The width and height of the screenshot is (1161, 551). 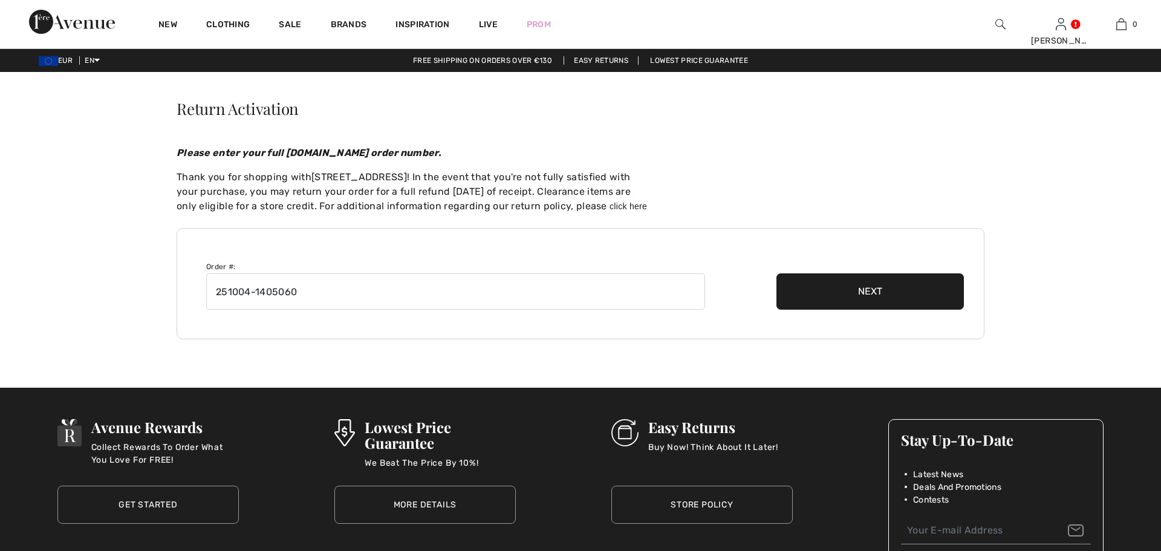 I want to click on img: 1ère Avenue, so click(x=72, y=22).